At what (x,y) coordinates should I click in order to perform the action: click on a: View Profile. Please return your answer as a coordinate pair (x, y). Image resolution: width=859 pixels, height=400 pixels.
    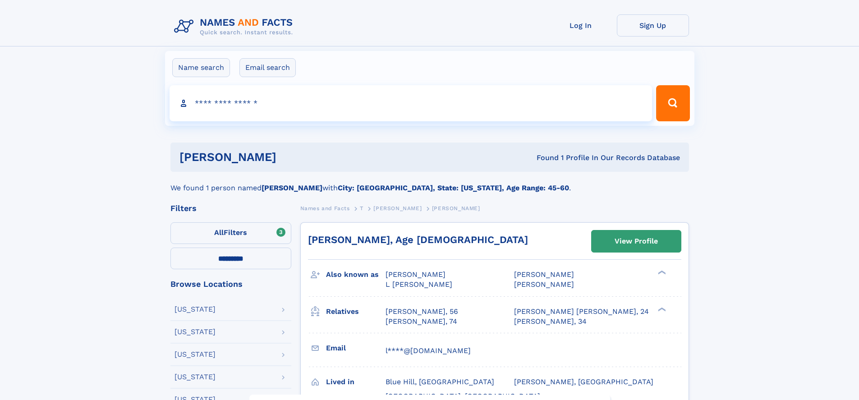
    Looking at the image, I should click on (636, 241).